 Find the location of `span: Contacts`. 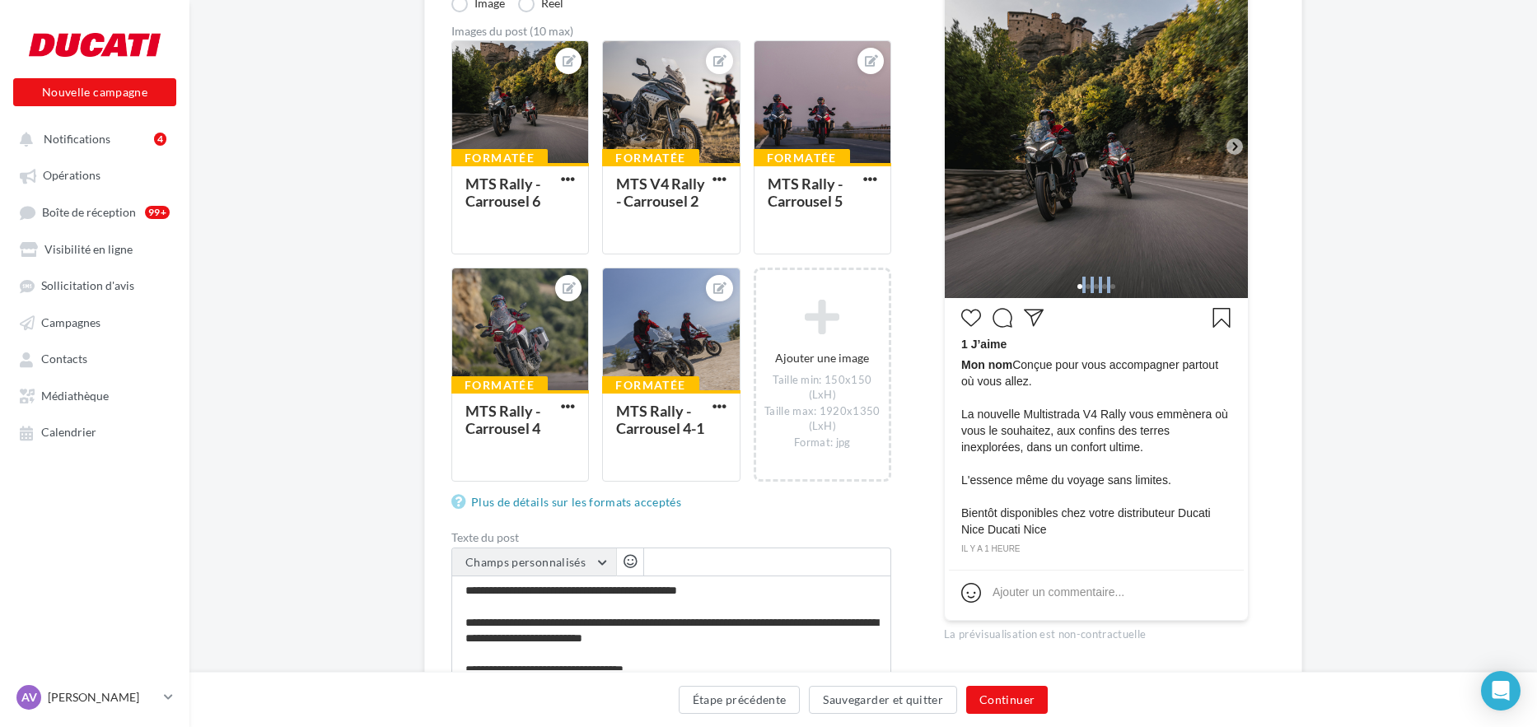

span: Contacts is located at coordinates (64, 359).